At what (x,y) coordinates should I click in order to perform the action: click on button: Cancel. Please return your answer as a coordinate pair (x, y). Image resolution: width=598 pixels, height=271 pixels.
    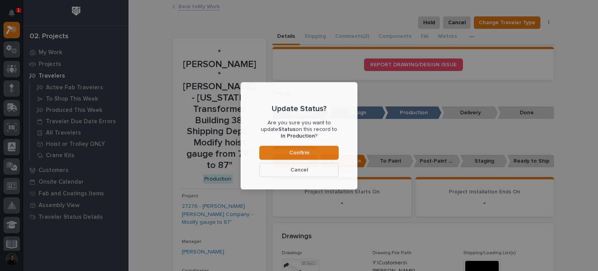
    Looking at the image, I should click on (299, 169).